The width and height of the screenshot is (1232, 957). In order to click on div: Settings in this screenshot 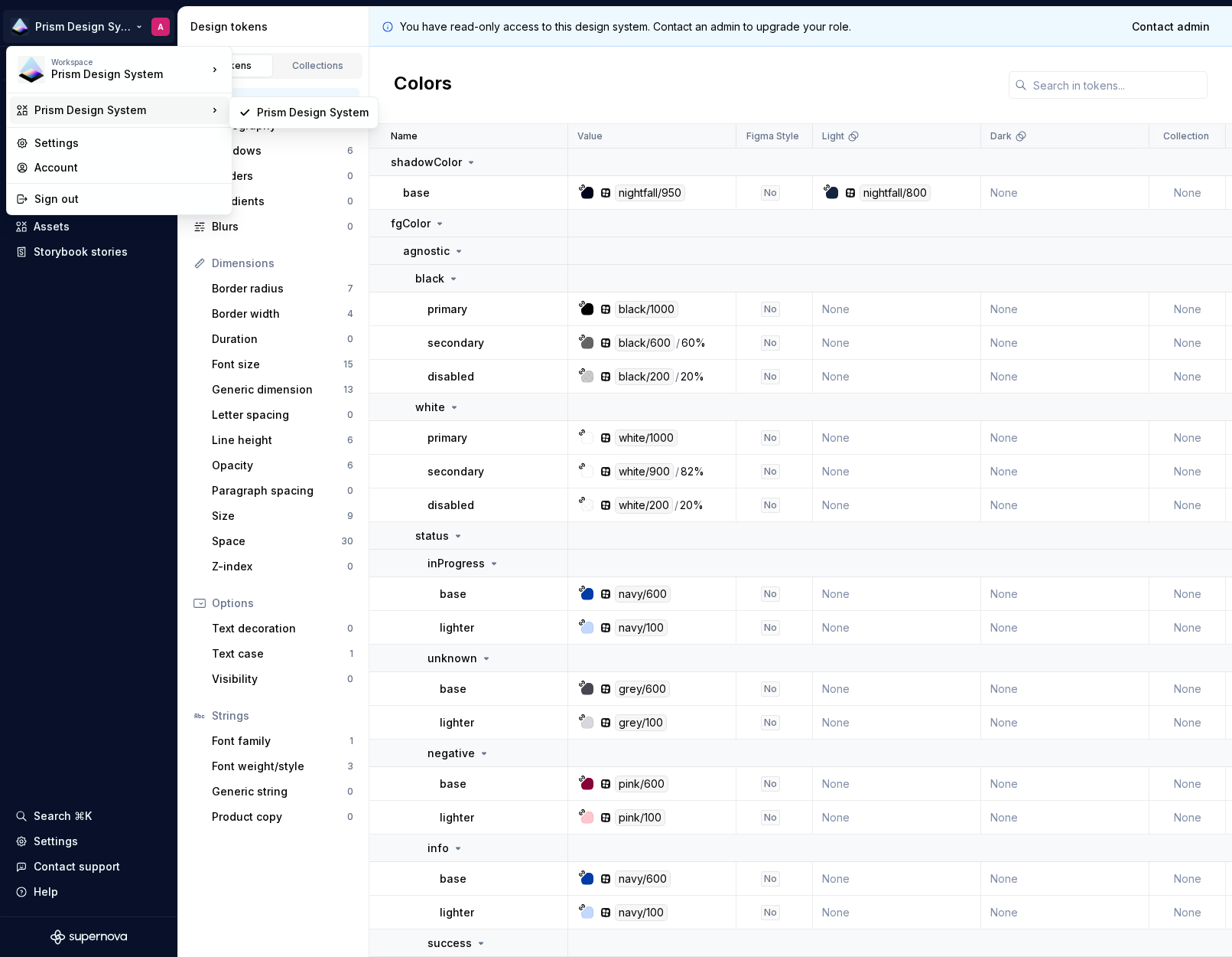, I will do `click(128, 143)`.